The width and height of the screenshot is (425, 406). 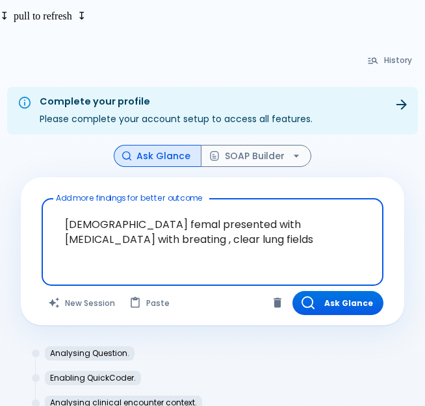 What do you see at coordinates (93, 378) in the screenshot?
I see `p: Enabling QuickCoder.` at bounding box center [93, 378].